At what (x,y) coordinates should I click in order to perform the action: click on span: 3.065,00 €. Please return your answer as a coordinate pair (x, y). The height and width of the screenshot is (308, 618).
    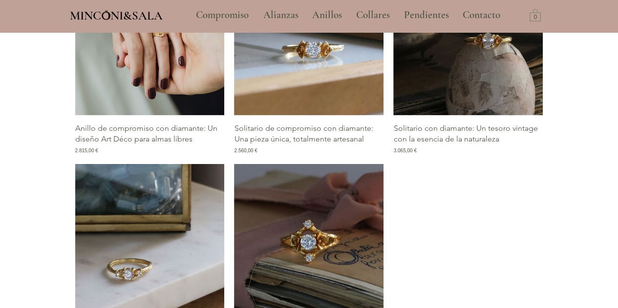
    Looking at the image, I should click on (405, 151).